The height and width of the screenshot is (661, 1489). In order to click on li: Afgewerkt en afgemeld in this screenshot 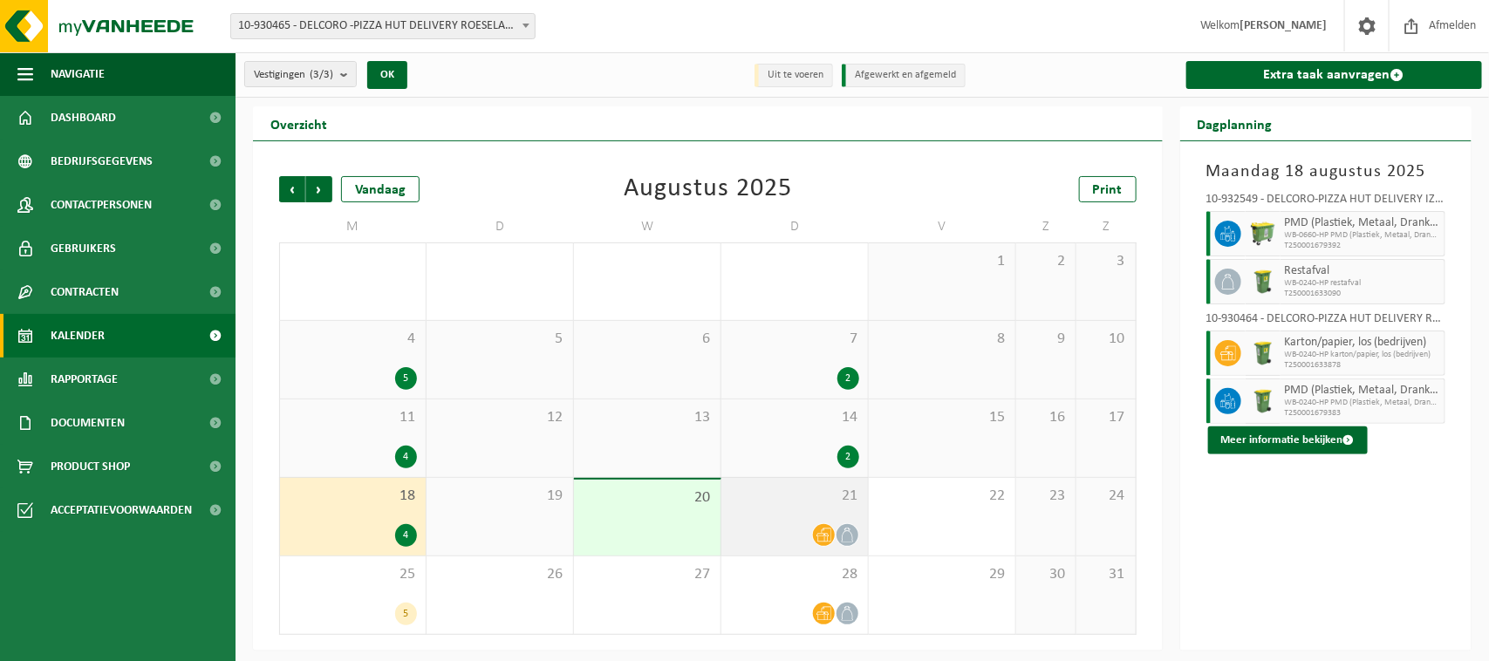, I will do `click(904, 75)`.